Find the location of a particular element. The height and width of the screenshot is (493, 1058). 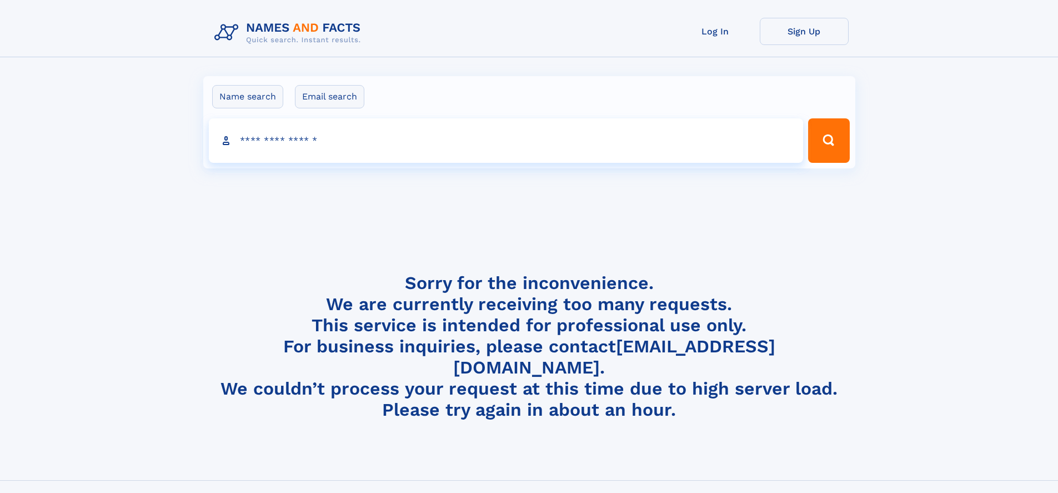

input: search input is located at coordinates (506, 141).